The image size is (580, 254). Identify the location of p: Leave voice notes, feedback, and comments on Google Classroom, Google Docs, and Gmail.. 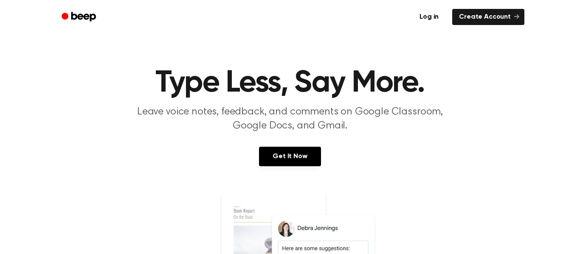
(290, 119).